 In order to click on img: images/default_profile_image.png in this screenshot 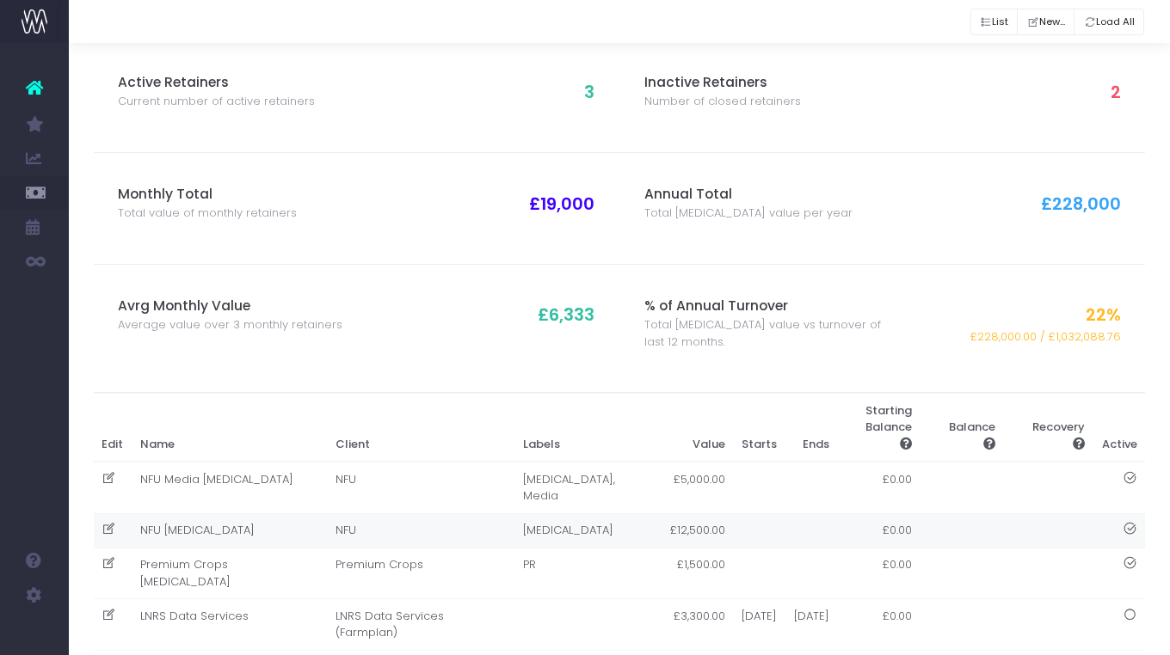, I will do `click(34, 634)`.